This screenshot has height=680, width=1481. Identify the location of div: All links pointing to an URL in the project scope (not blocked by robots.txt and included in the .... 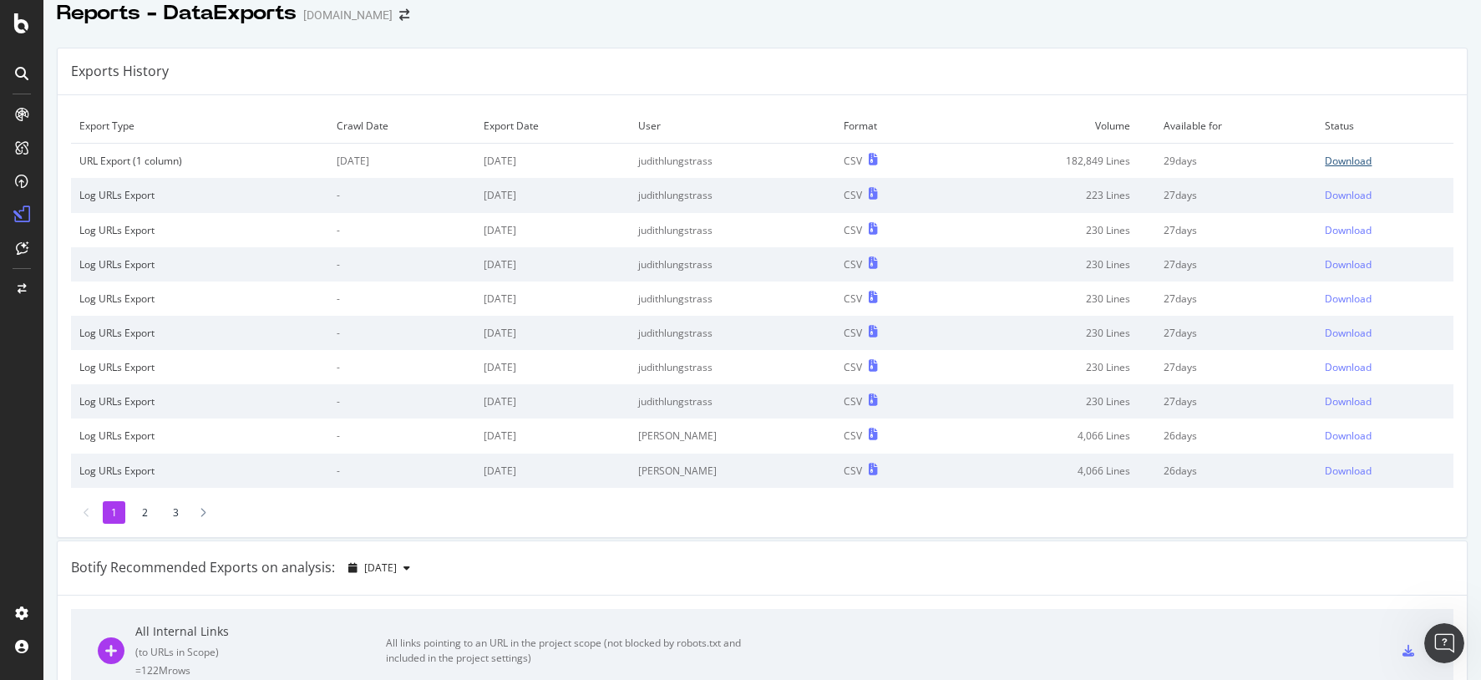
(574, 651).